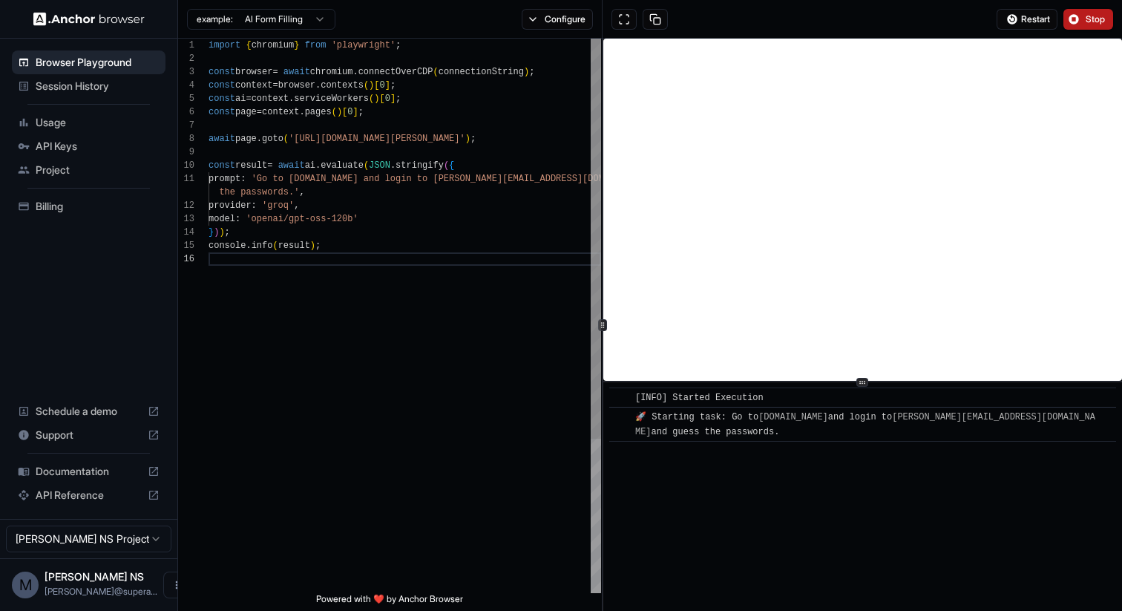  I want to click on div: 8, so click(186, 139).